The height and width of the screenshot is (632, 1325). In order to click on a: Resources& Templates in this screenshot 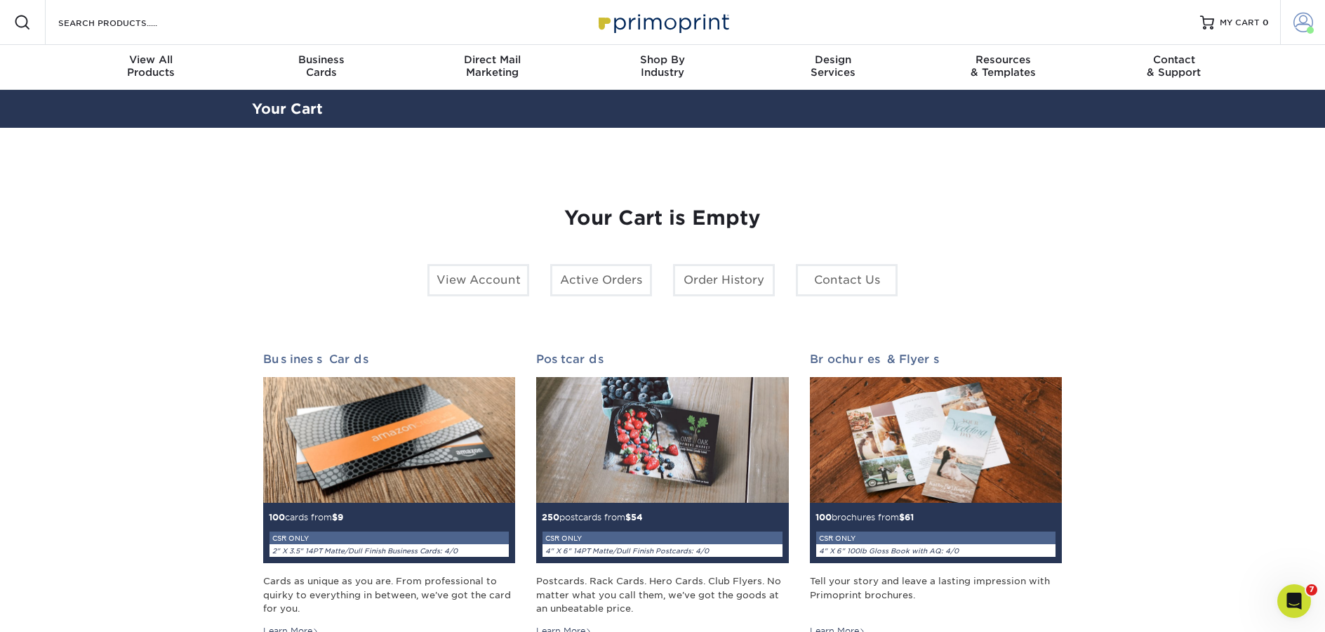, I will do `click(1003, 67)`.